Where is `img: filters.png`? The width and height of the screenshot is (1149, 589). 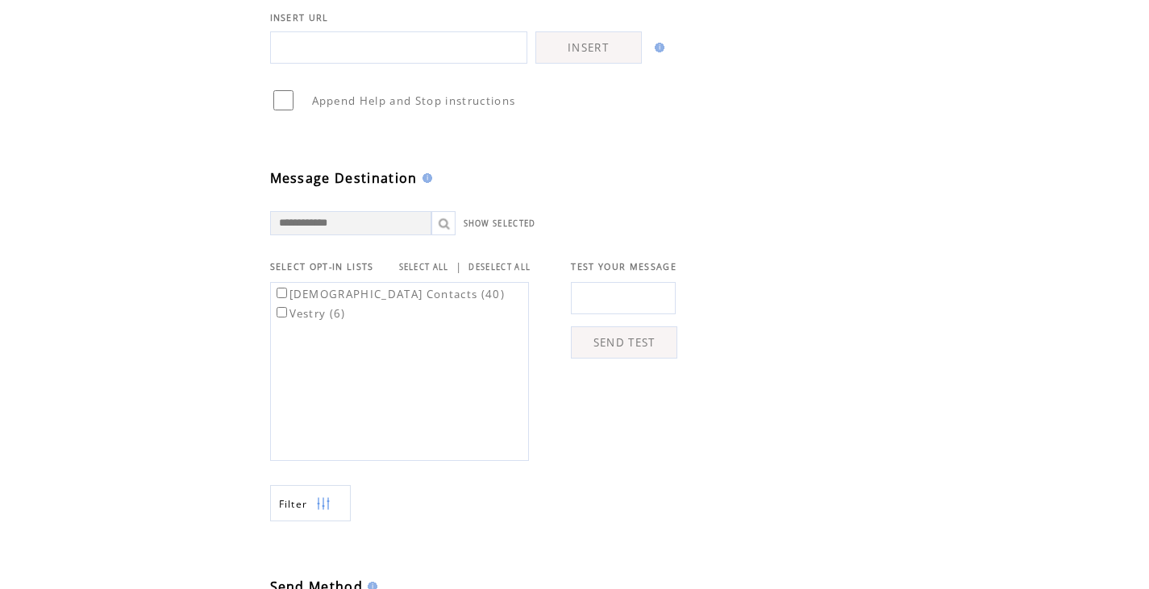 img: filters.png is located at coordinates (323, 504).